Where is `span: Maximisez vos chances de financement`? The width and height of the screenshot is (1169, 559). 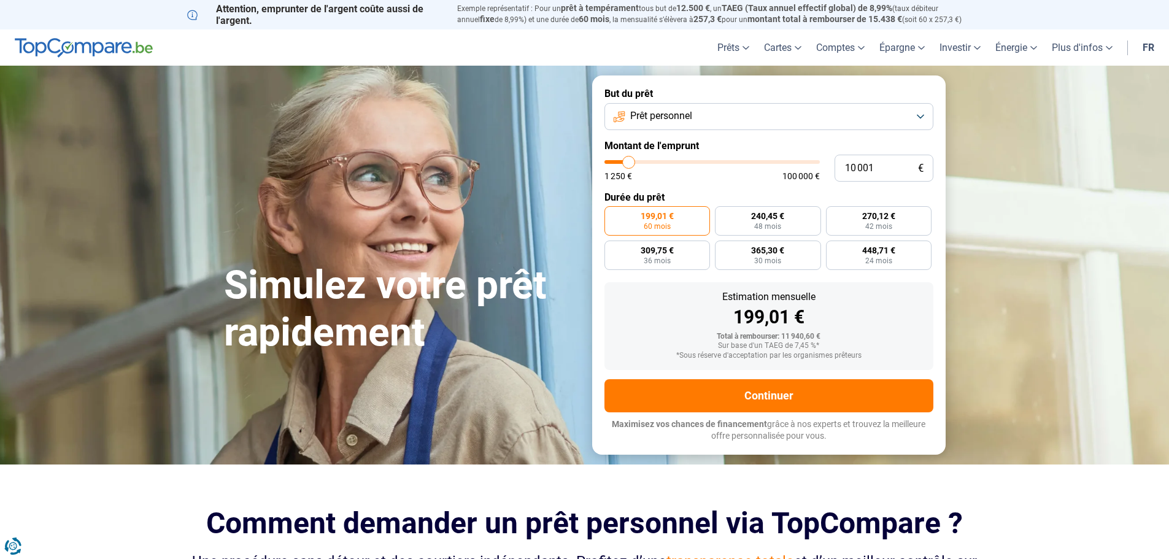 span: Maximisez vos chances de financement is located at coordinates (689, 424).